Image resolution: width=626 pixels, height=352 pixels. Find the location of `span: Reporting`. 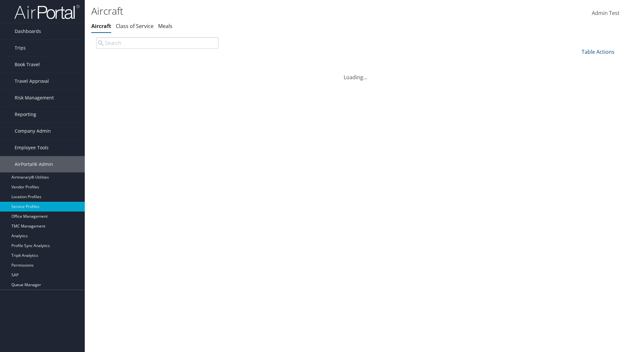

span: Reporting is located at coordinates (25, 114).